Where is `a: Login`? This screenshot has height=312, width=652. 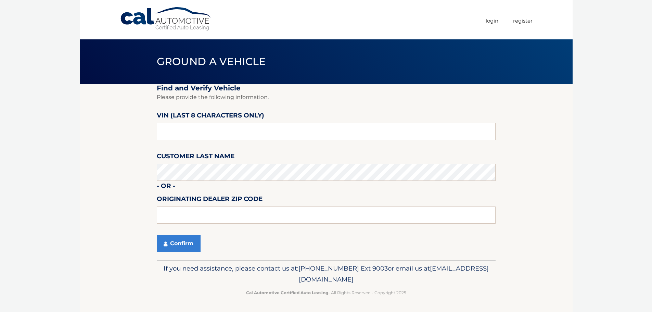
a: Login is located at coordinates (492, 21).